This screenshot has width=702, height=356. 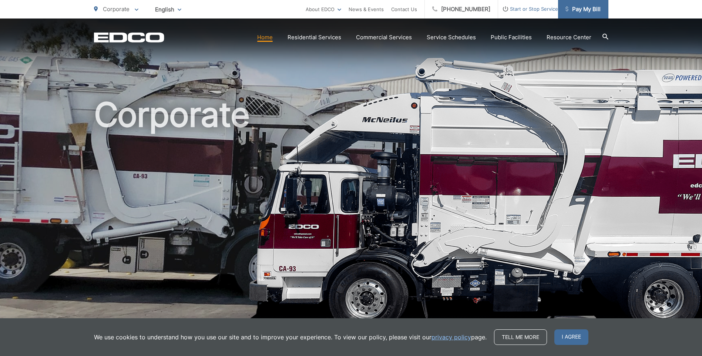 I want to click on a: News & Events, so click(x=366, y=9).